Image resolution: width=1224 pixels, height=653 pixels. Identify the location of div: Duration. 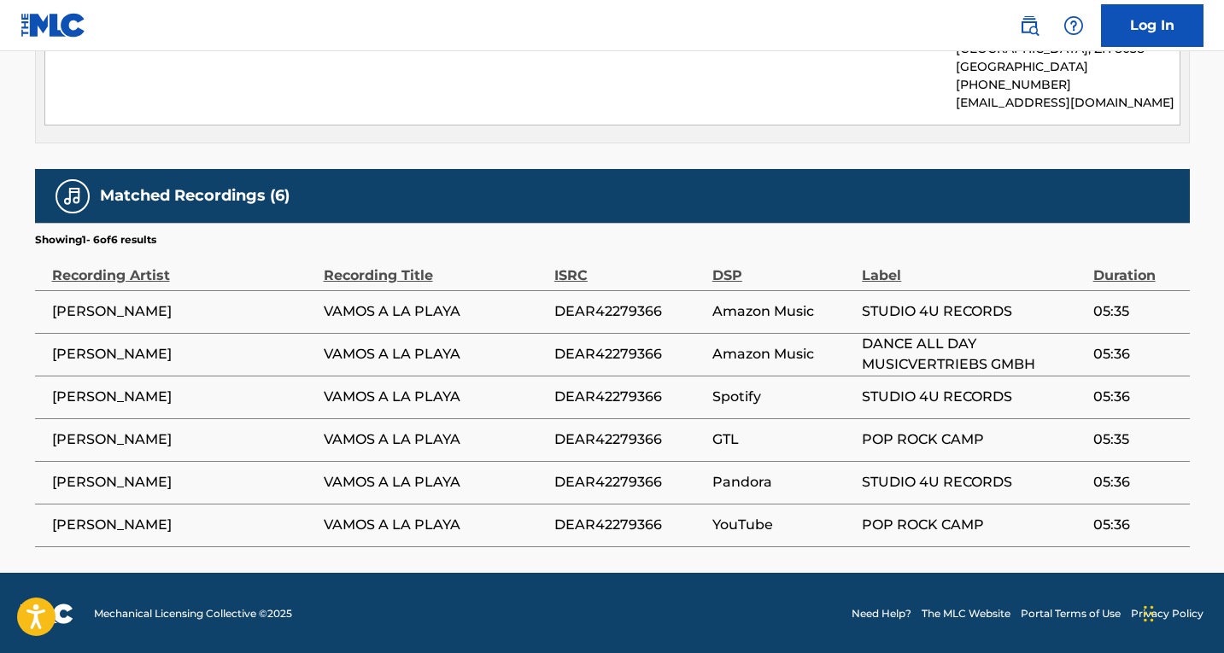
(1137, 266).